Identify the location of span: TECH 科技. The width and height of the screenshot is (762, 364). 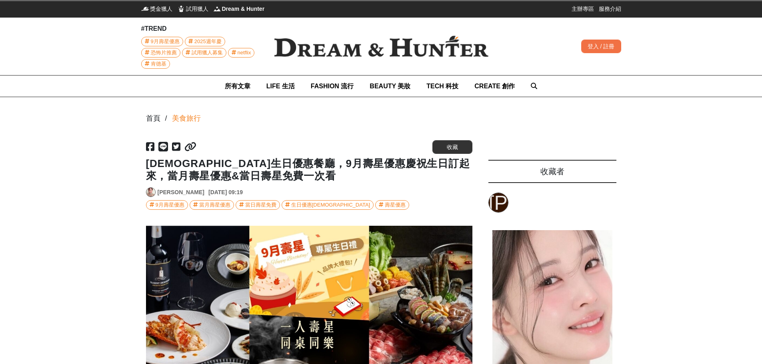
(442, 86).